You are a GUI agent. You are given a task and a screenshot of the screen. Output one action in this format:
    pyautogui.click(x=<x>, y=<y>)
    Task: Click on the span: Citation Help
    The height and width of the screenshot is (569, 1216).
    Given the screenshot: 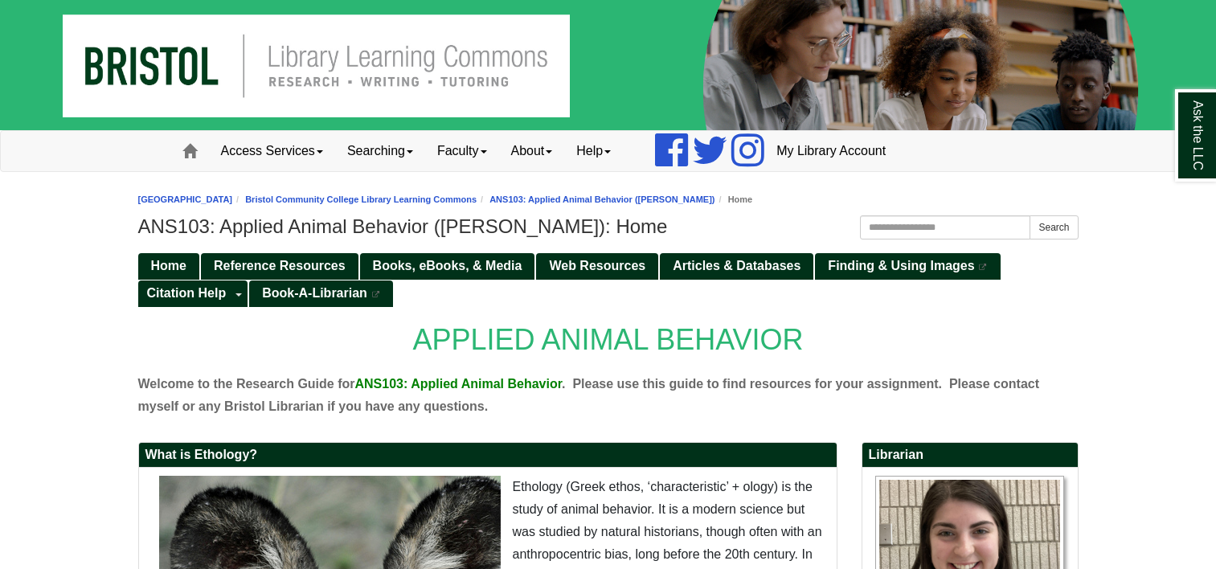 What is the action you would take?
    pyautogui.click(x=186, y=293)
    